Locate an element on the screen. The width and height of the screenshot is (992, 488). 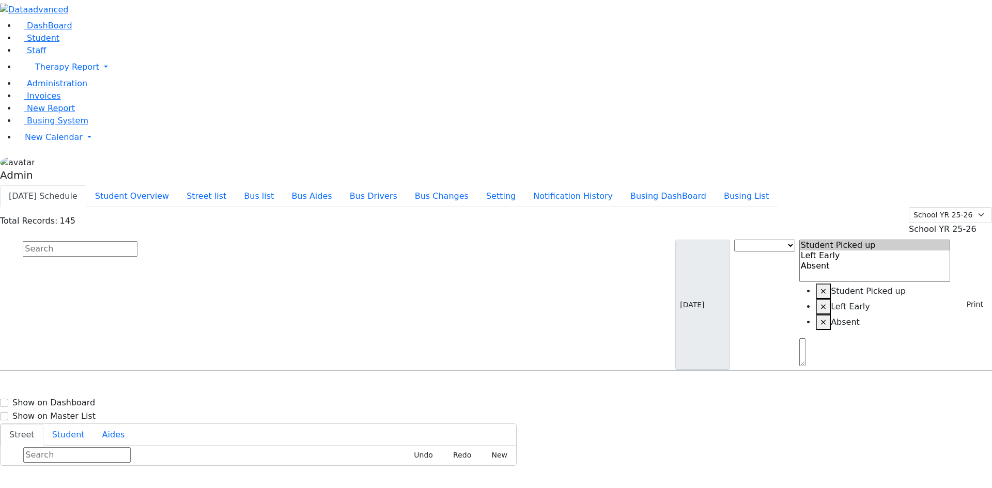
span: DashBoard is located at coordinates (50, 25).